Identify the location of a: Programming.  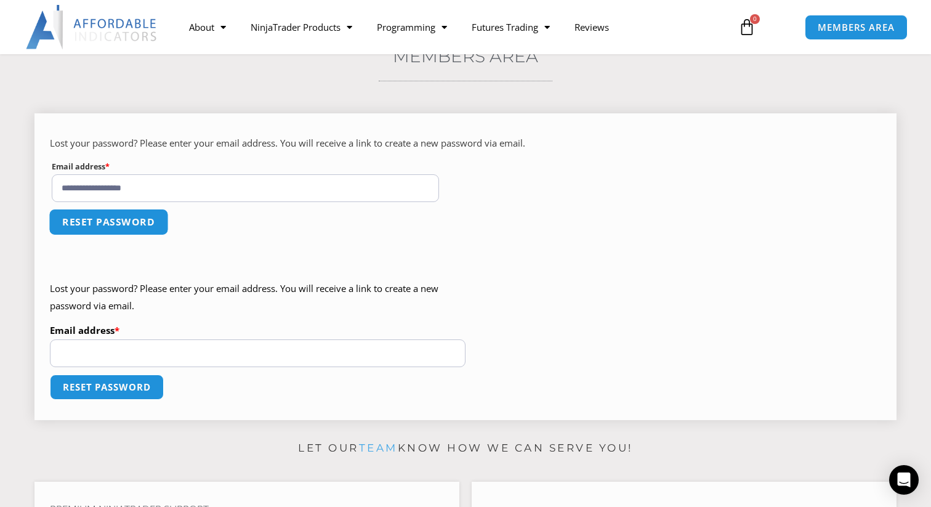
(412, 27).